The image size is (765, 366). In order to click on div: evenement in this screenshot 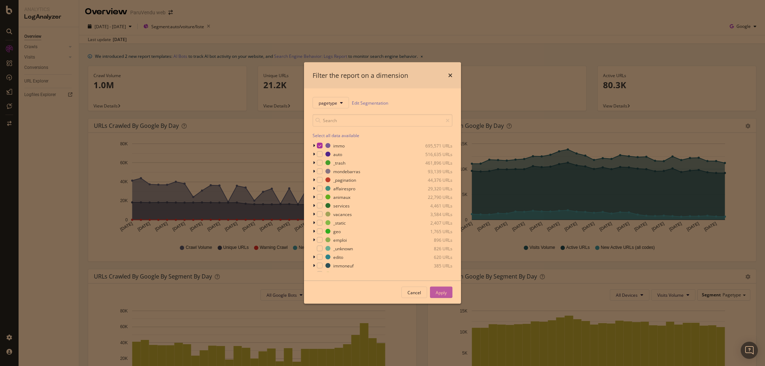, I will do `click(344, 274)`.